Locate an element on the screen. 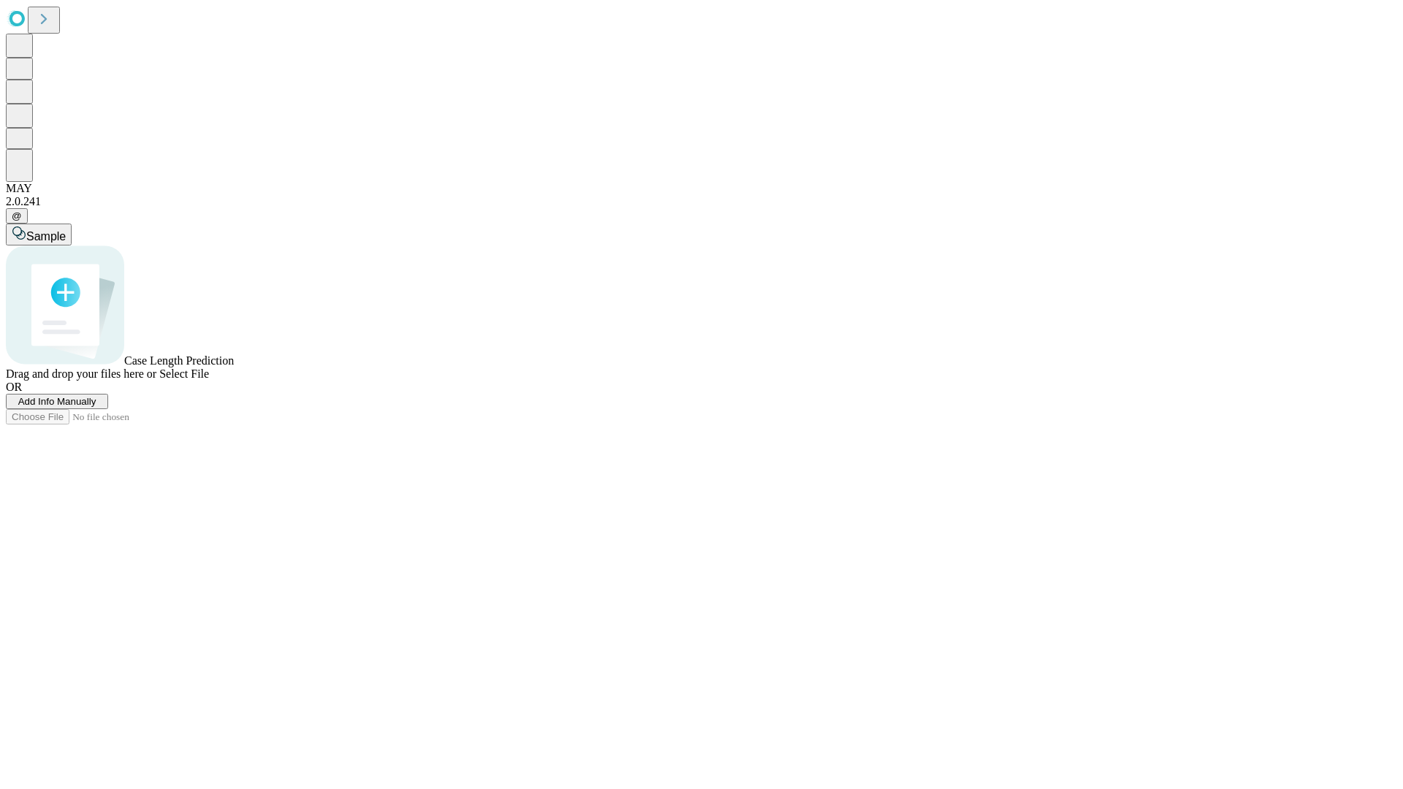 Image resolution: width=1403 pixels, height=789 pixels. button: Add Info Manually is located at coordinates (57, 401).